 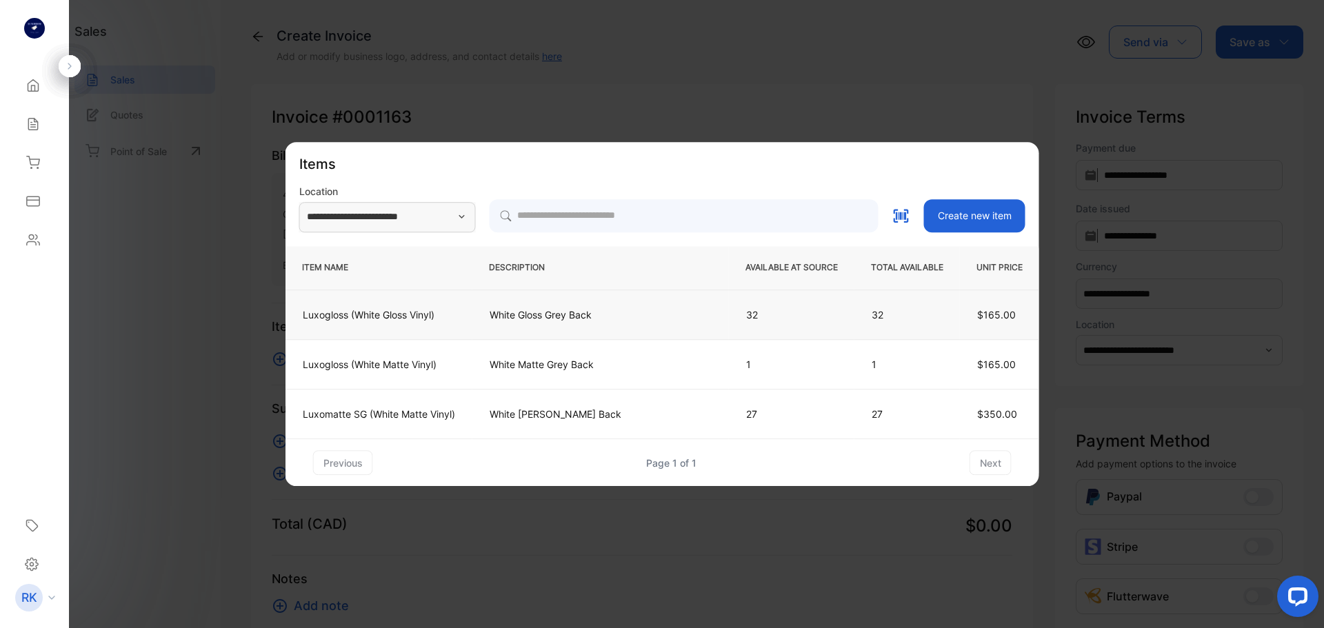 I want to click on button: next, so click(x=991, y=463).